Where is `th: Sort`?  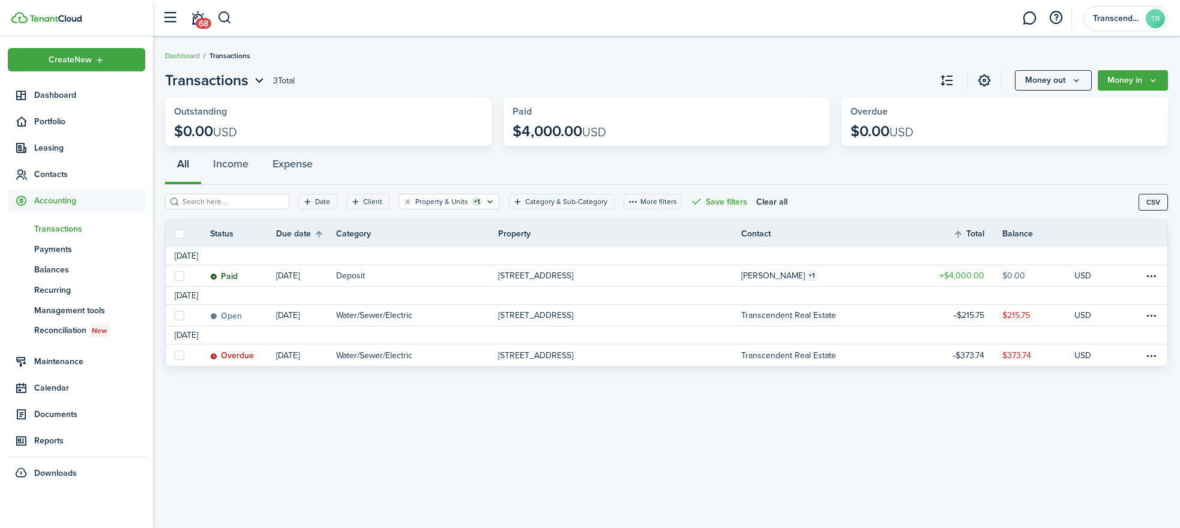
th: Sort is located at coordinates (978, 234).